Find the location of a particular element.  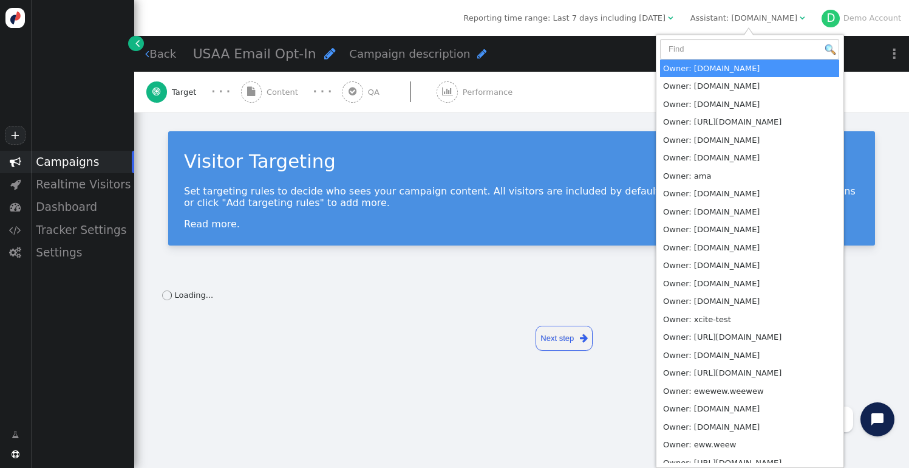

td: Owner: xcite-test is located at coordinates (749, 319).